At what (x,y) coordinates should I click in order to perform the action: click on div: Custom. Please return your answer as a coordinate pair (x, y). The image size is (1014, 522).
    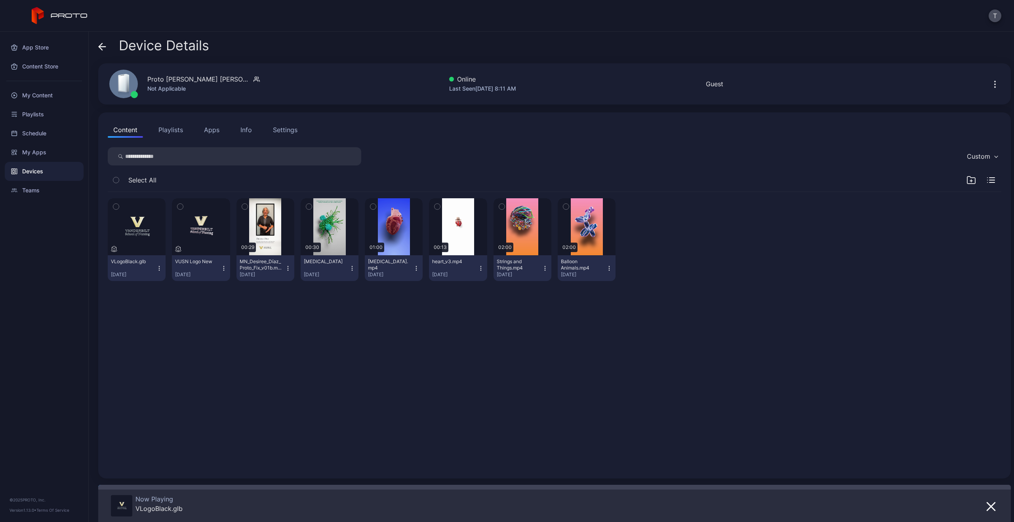
    Looking at the image, I should click on (978, 156).